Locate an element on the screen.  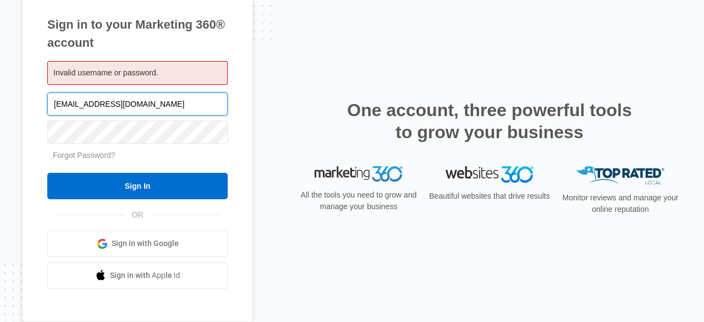
input: Sign In is located at coordinates (138, 186).